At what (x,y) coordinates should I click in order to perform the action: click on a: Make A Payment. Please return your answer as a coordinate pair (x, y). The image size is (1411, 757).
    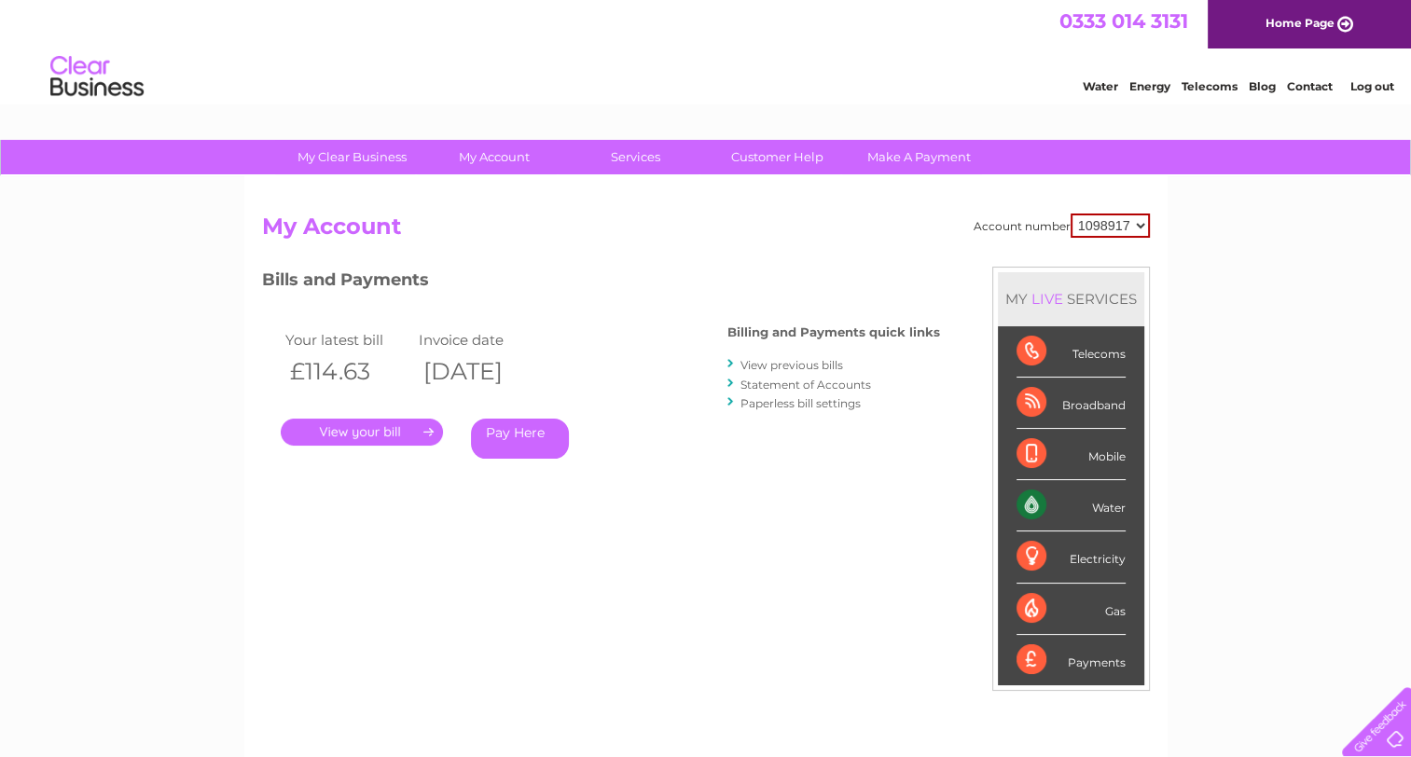
    Looking at the image, I should click on (918, 157).